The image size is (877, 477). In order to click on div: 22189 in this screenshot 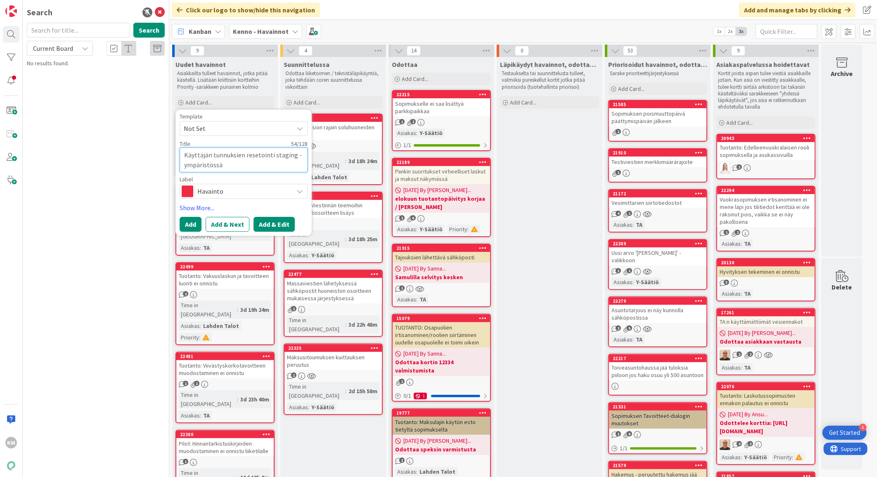, I will do `click(443, 162)`.